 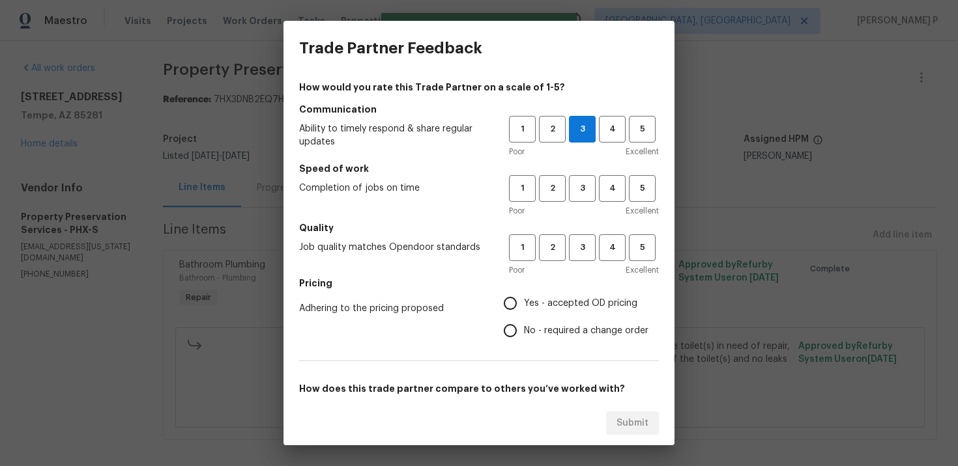 I want to click on h3: Trade Partner Feedback, so click(x=390, y=48).